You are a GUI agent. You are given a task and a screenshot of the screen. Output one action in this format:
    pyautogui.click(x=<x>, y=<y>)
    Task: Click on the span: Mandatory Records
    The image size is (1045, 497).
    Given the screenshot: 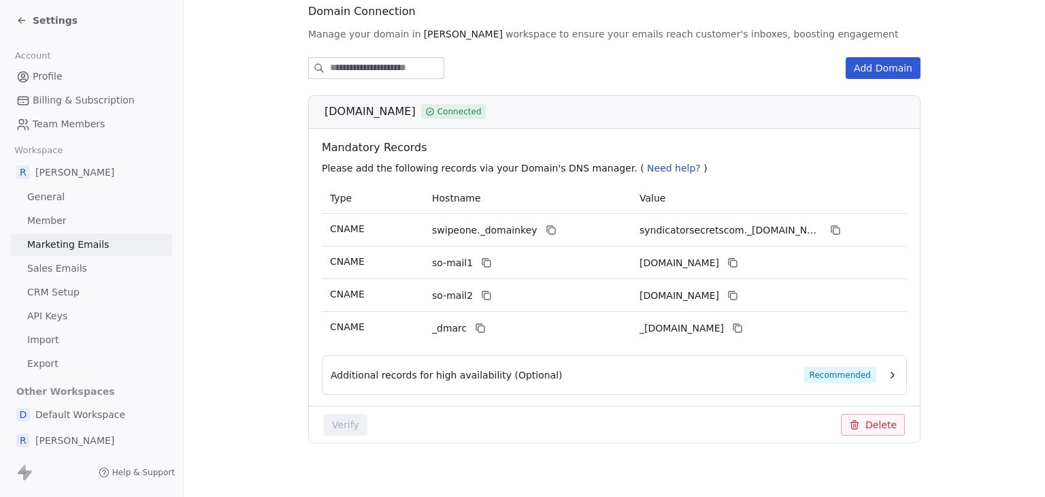 What is the action you would take?
    pyautogui.click(x=617, y=148)
    